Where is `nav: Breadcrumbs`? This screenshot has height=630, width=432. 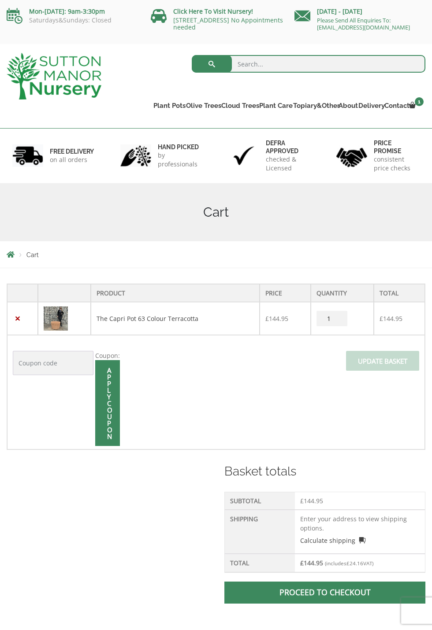 nav: Breadcrumbs is located at coordinates (216, 255).